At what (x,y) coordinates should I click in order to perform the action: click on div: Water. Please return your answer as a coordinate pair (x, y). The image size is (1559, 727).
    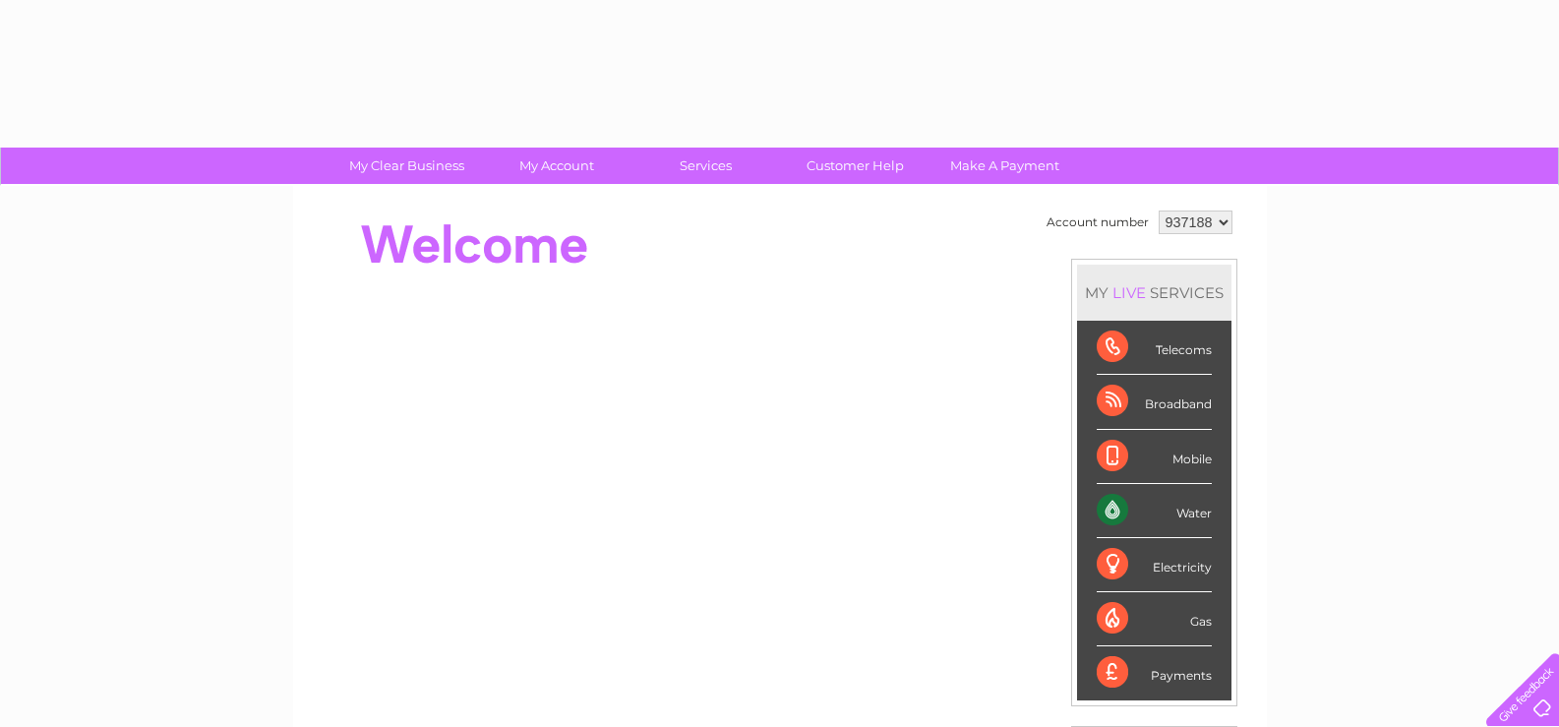
    Looking at the image, I should click on (1154, 510).